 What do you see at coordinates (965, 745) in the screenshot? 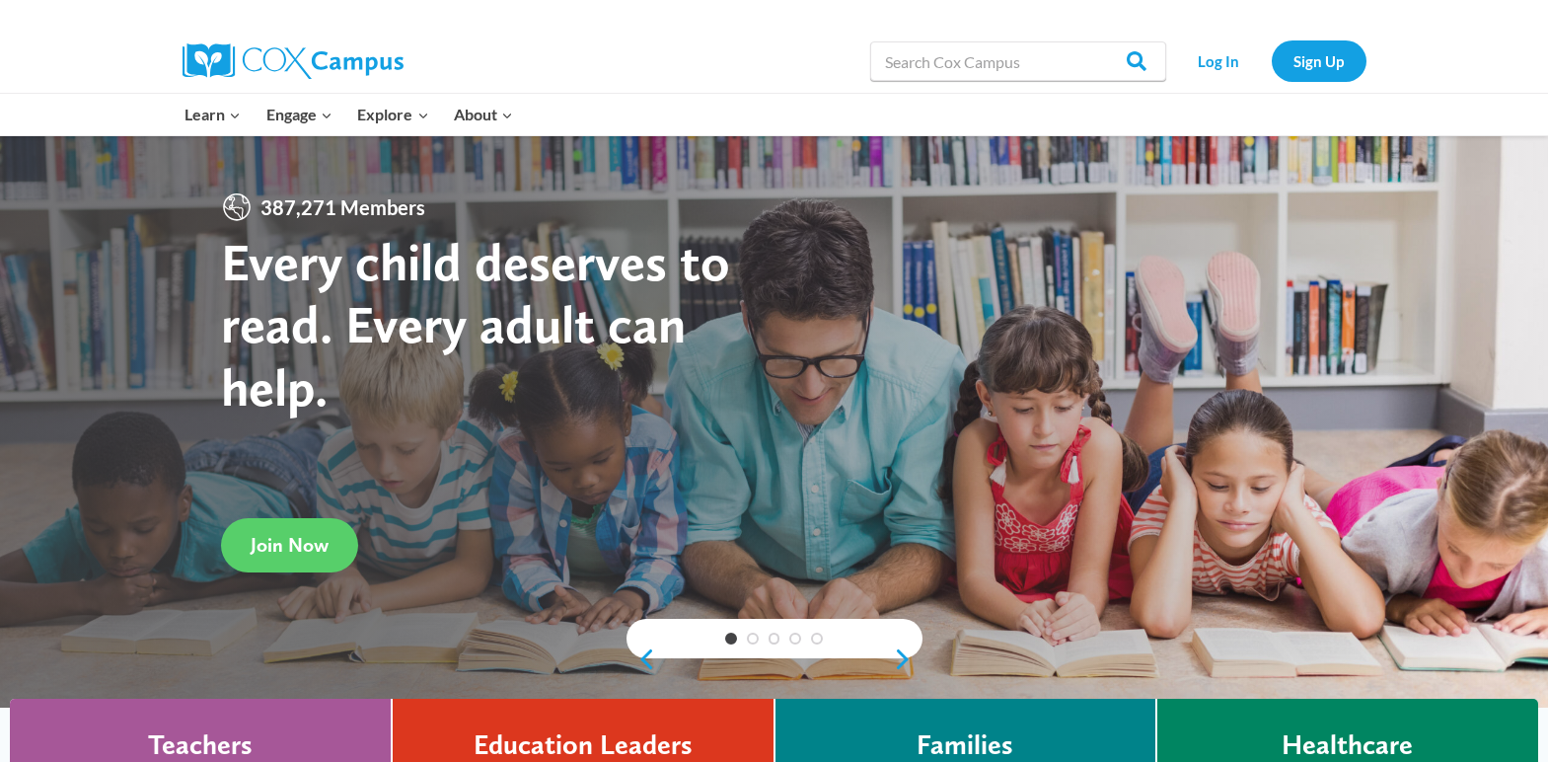
I see `h4: Families` at bounding box center [965, 745].